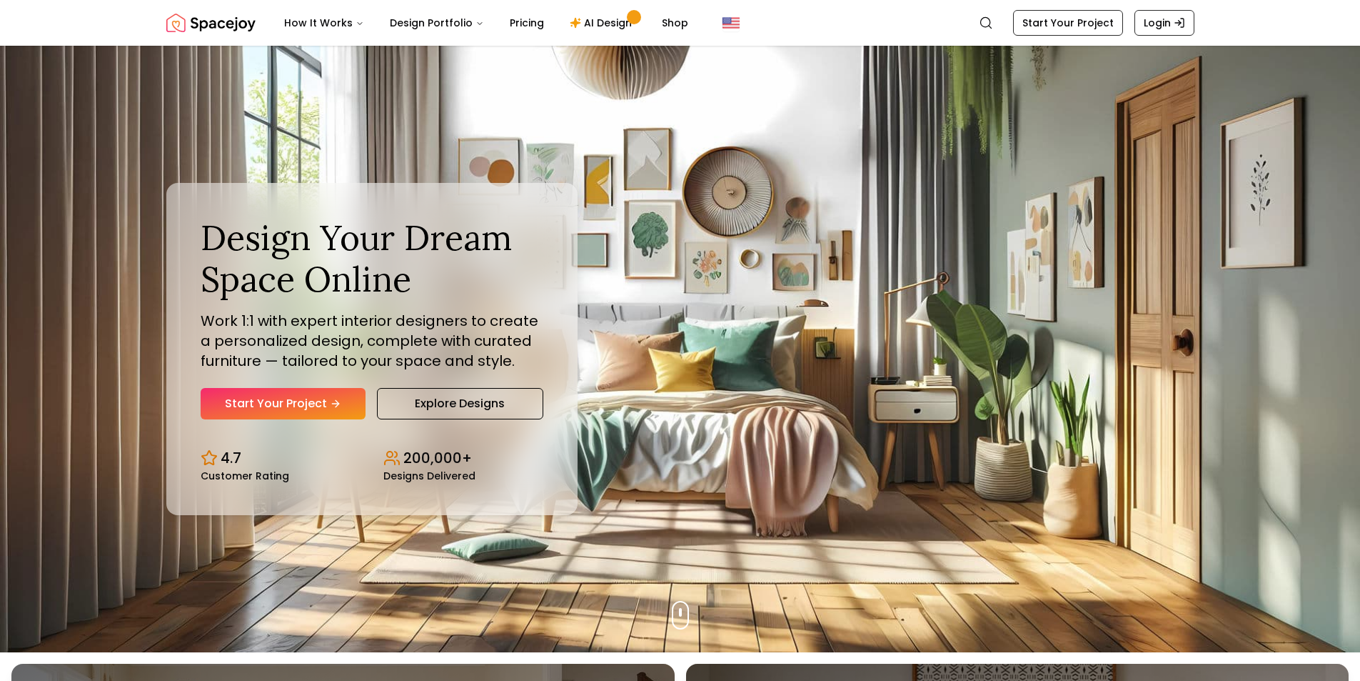 Image resolution: width=1360 pixels, height=681 pixels. I want to click on img: Spacejoy Logo, so click(211, 23).